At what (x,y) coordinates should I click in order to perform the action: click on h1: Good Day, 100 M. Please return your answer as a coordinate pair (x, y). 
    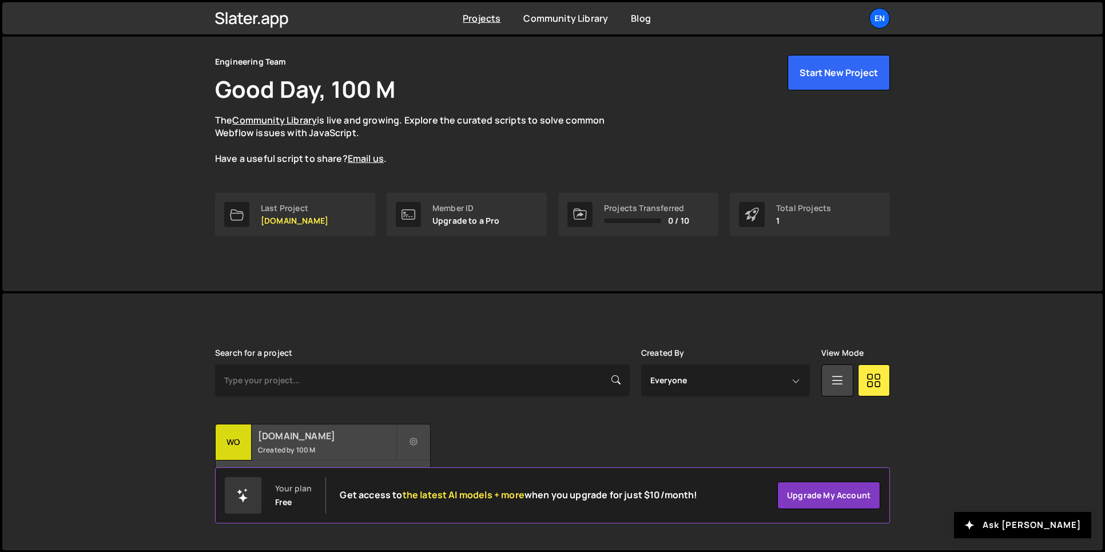
    Looking at the image, I should click on (305, 89).